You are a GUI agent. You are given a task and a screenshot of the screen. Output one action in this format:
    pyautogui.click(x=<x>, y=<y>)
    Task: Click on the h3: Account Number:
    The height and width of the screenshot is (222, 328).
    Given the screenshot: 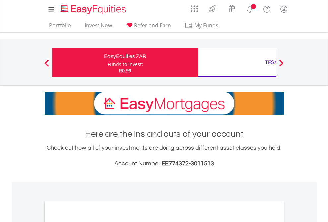 What is the action you would take?
    pyautogui.click(x=164, y=164)
    